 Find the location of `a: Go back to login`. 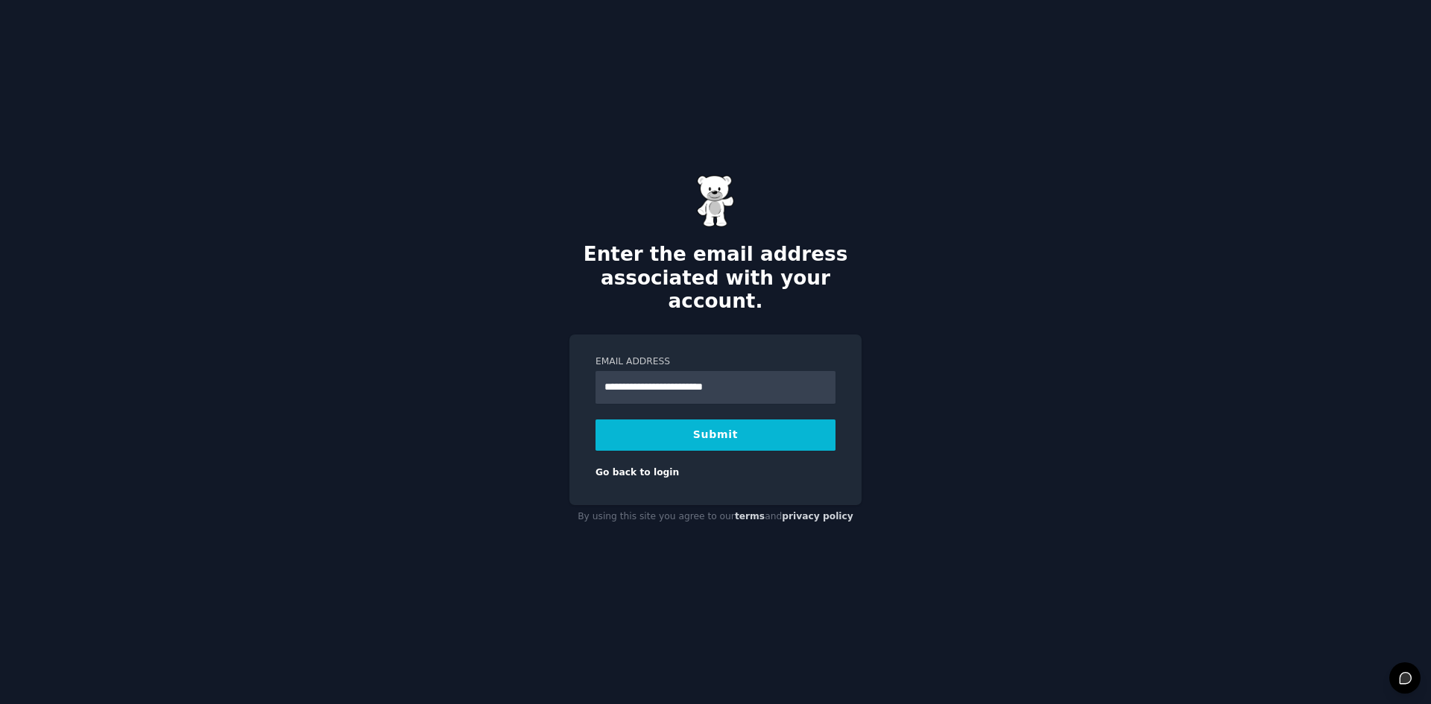

a: Go back to login is located at coordinates (637, 472).